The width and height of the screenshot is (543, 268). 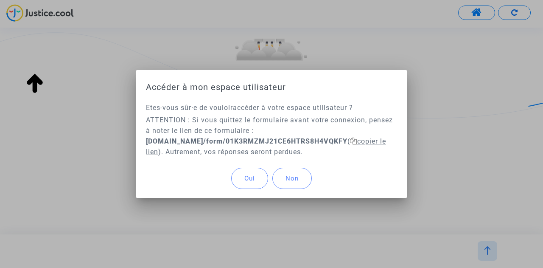 What do you see at coordinates (293, 107) in the screenshot?
I see `span: accéder à votre espace utilisateur ?` at bounding box center [293, 107].